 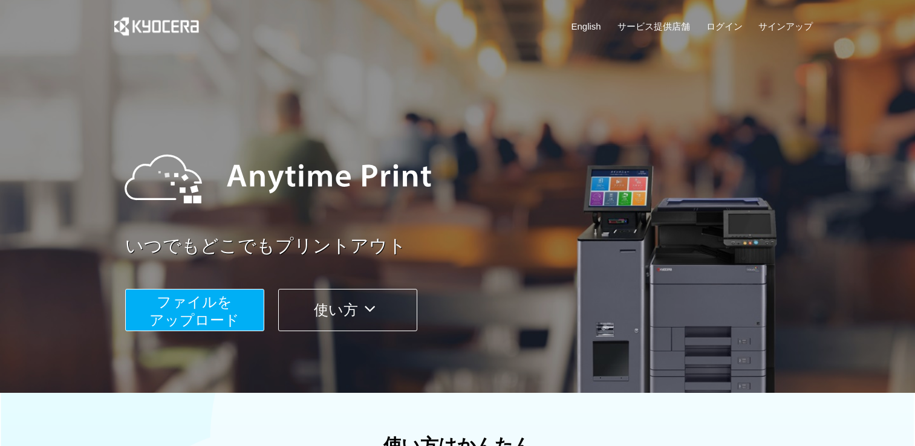 What do you see at coordinates (194, 311) in the screenshot?
I see `span: ファイルを ​​アップロード` at bounding box center [194, 311].